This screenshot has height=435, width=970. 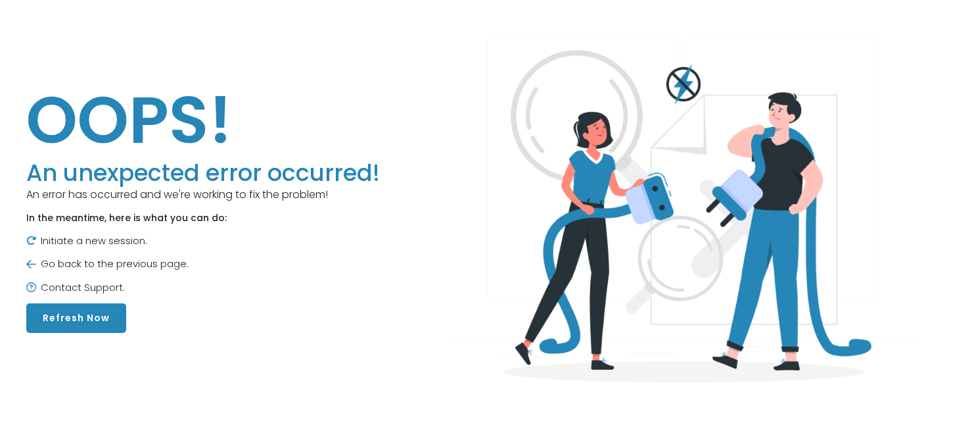 What do you see at coordinates (76, 318) in the screenshot?
I see `button: Refresh Now` at bounding box center [76, 318].